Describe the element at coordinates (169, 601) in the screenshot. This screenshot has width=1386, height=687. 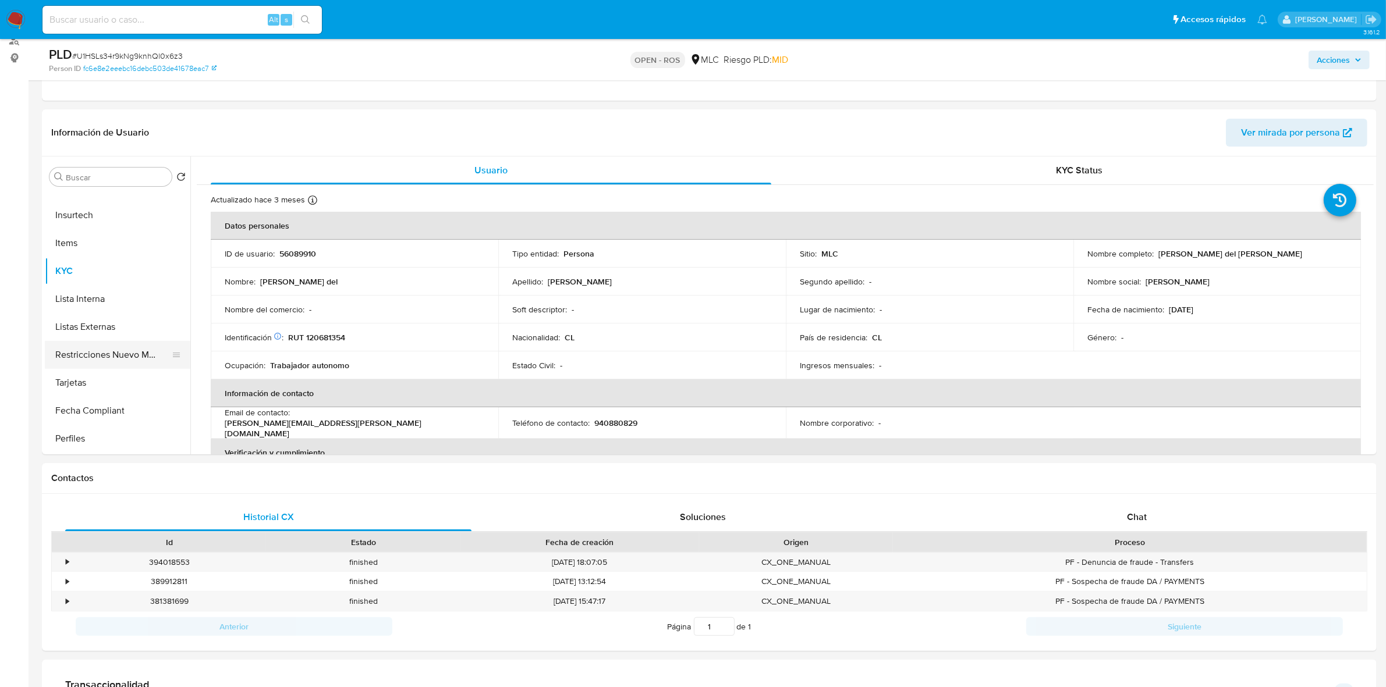
I see `div: 381381699` at that location.